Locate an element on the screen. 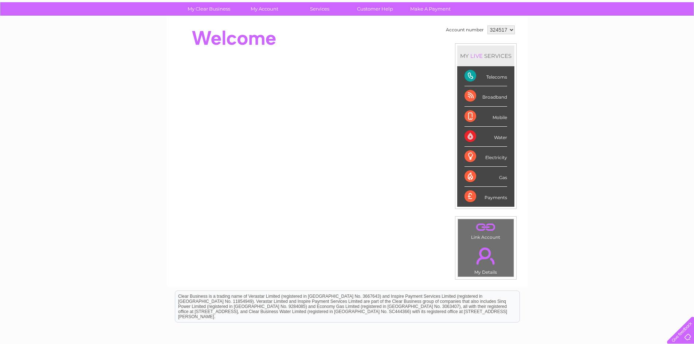 The image size is (694, 344). div: MY SERVICES is located at coordinates (485, 56).